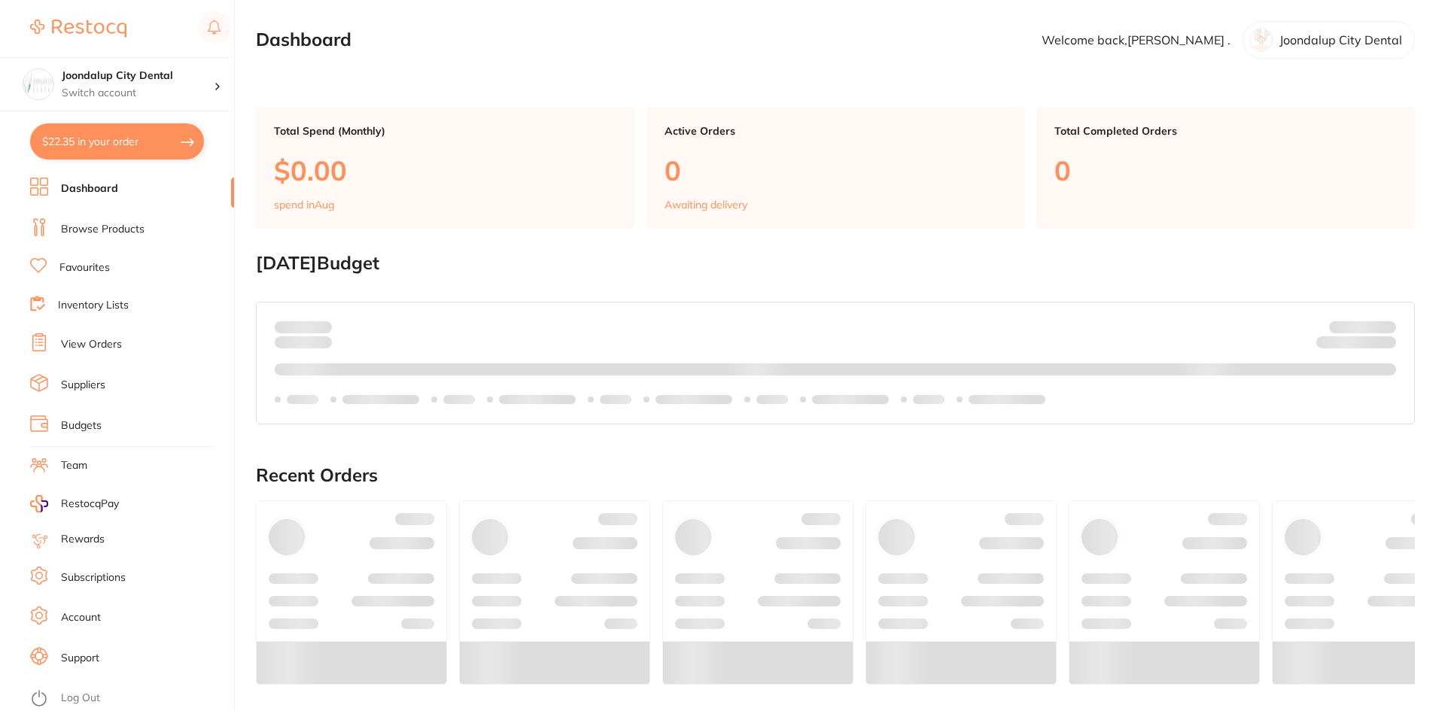 The height and width of the screenshot is (711, 1445). What do you see at coordinates (835, 131) in the screenshot?
I see `p: Active Orders` at bounding box center [835, 131].